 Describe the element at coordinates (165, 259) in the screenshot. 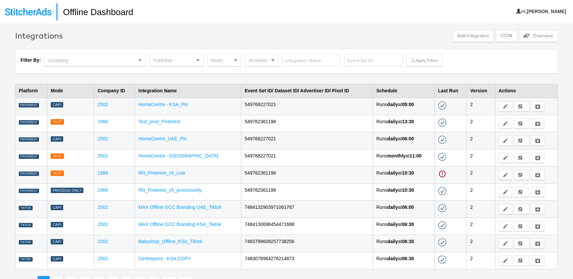

I see `a: Centrepoint - KSA COPY` at that location.